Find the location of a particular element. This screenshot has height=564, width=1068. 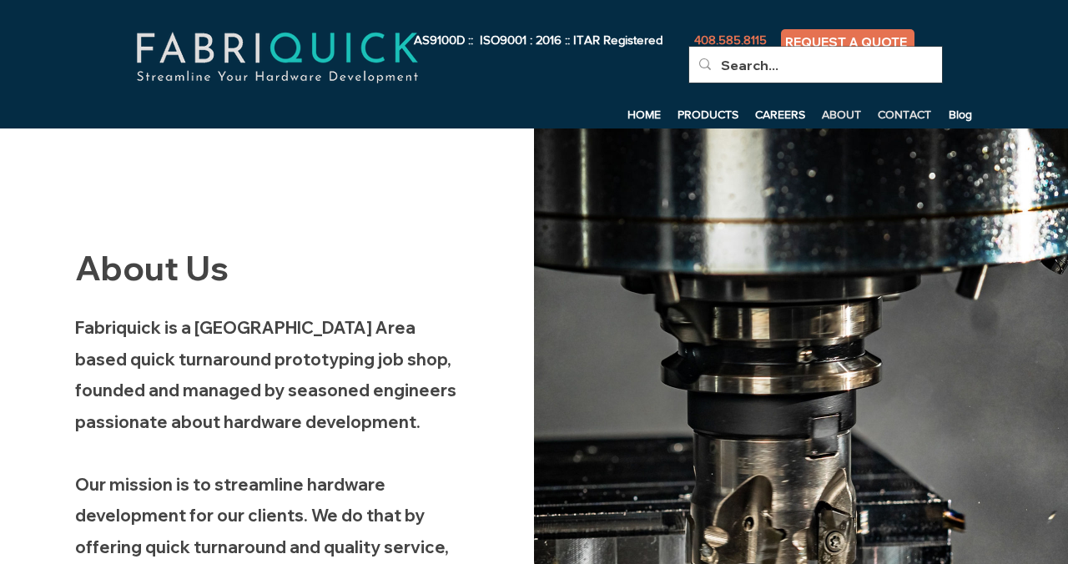

p: CAREERS is located at coordinates (780, 114).